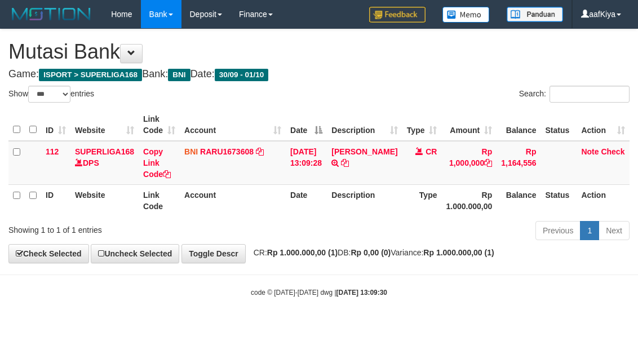 This screenshot has height=345, width=638. What do you see at coordinates (214, 254) in the screenshot?
I see `a: Toggle Descr` at bounding box center [214, 254].